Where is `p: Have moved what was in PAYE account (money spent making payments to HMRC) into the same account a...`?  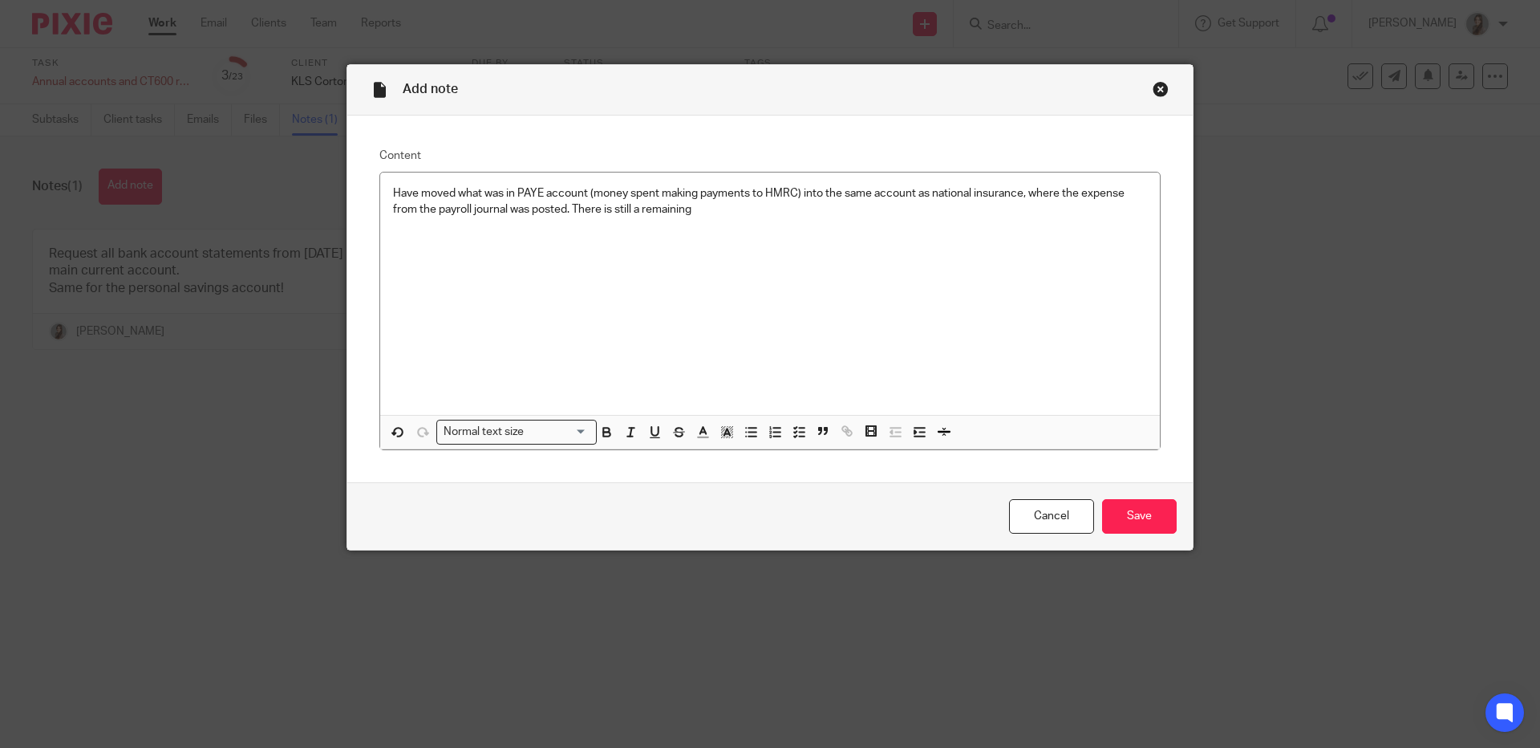 p: Have moved what was in PAYE account (money spent making payments to HMRC) into the same account a... is located at coordinates (770, 201).